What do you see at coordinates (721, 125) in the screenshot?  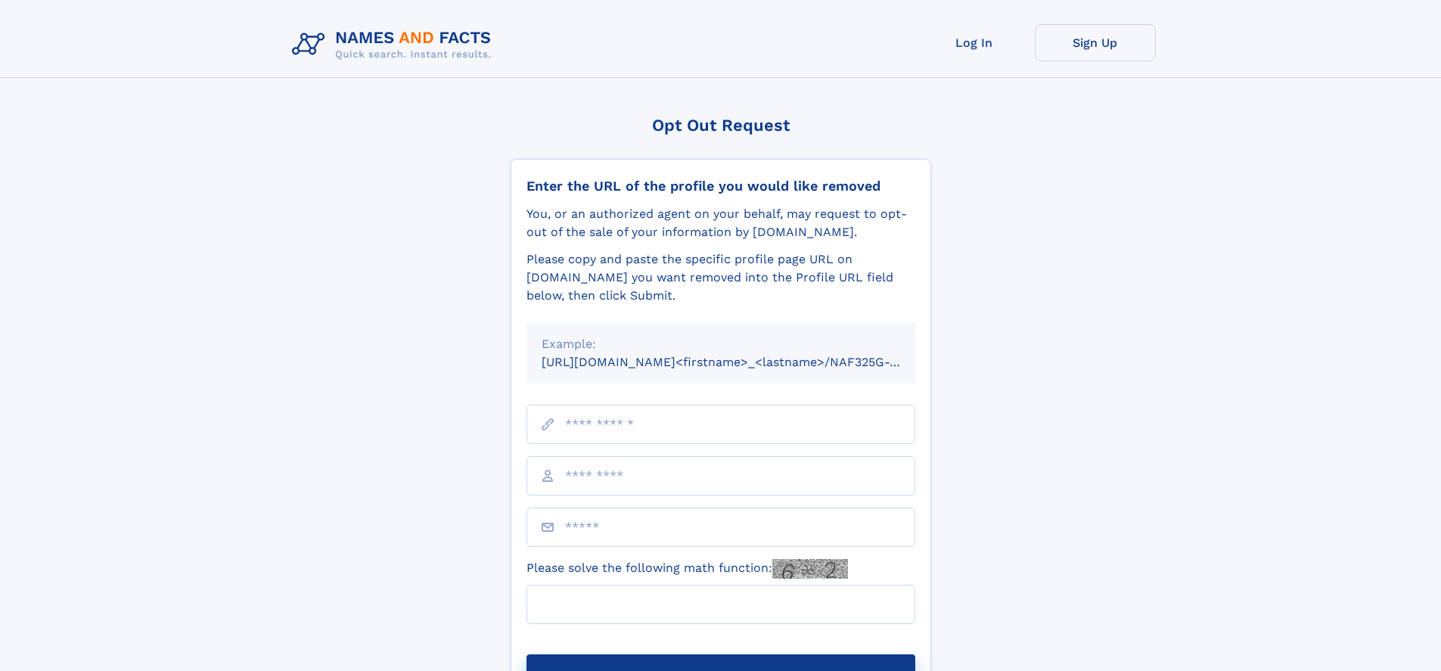 I see `div: Opt Out Request` at bounding box center [721, 125].